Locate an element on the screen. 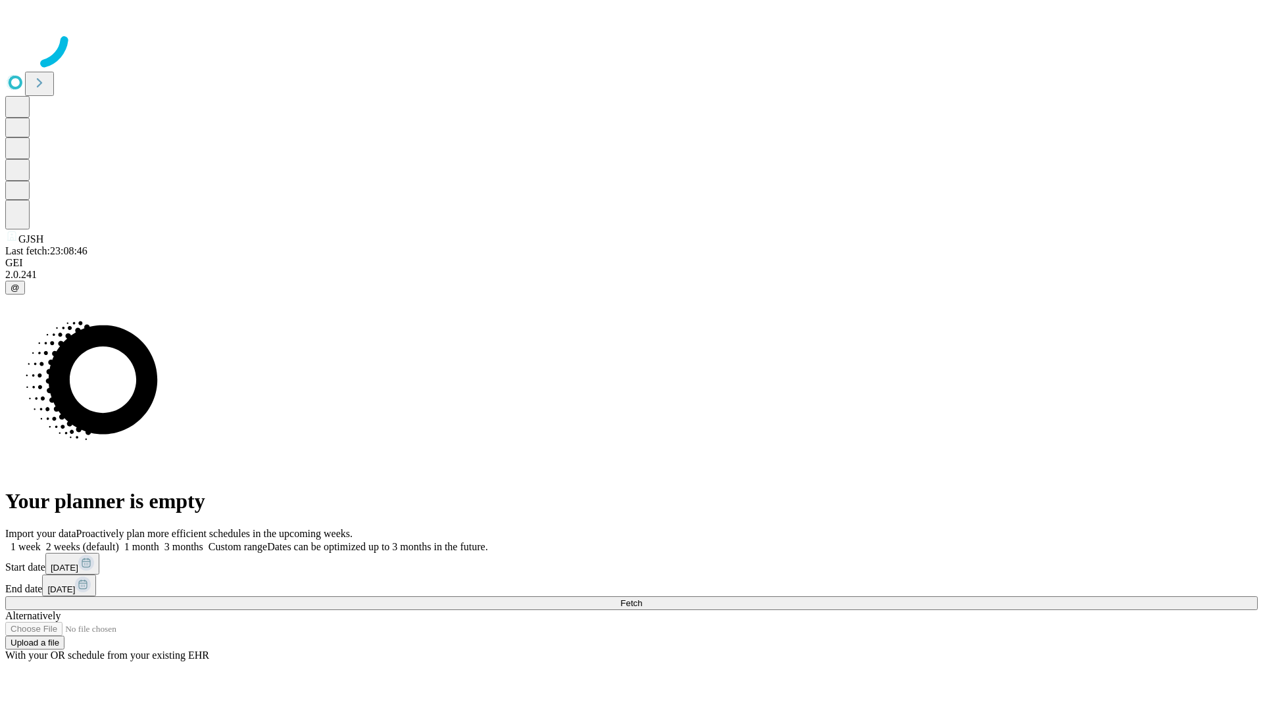  span: 1 month is located at coordinates (141, 547).